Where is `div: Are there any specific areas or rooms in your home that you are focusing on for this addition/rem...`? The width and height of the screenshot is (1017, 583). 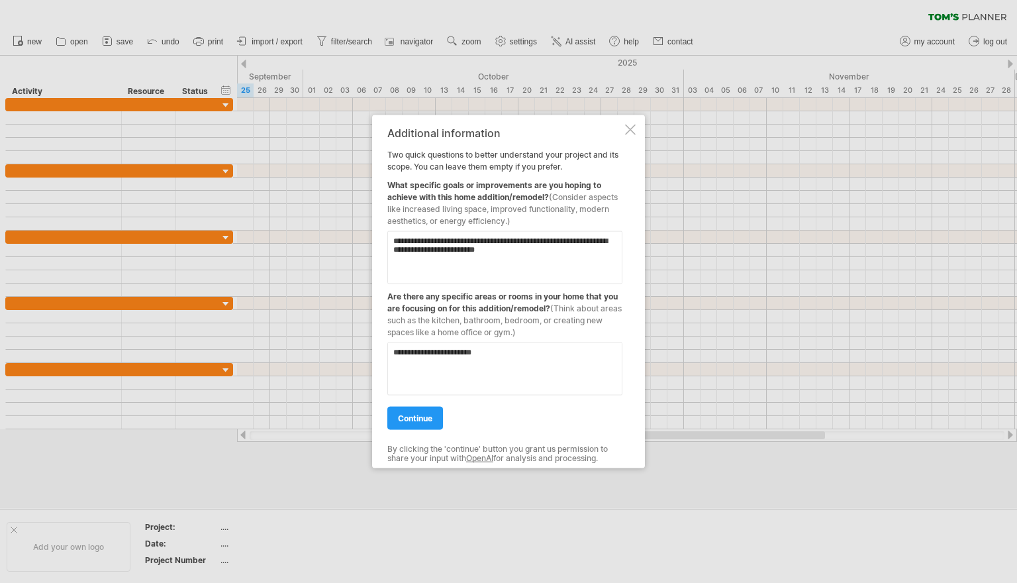
div: Are there any specific areas or rooms in your home that you are focusing on for this addition/rem... is located at coordinates (505, 311).